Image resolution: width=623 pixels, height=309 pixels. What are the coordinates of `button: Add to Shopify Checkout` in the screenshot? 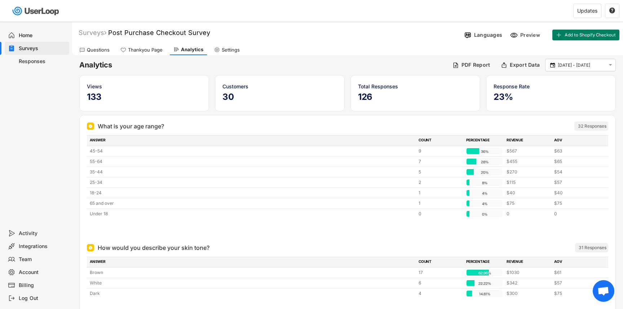 It's located at (586, 35).